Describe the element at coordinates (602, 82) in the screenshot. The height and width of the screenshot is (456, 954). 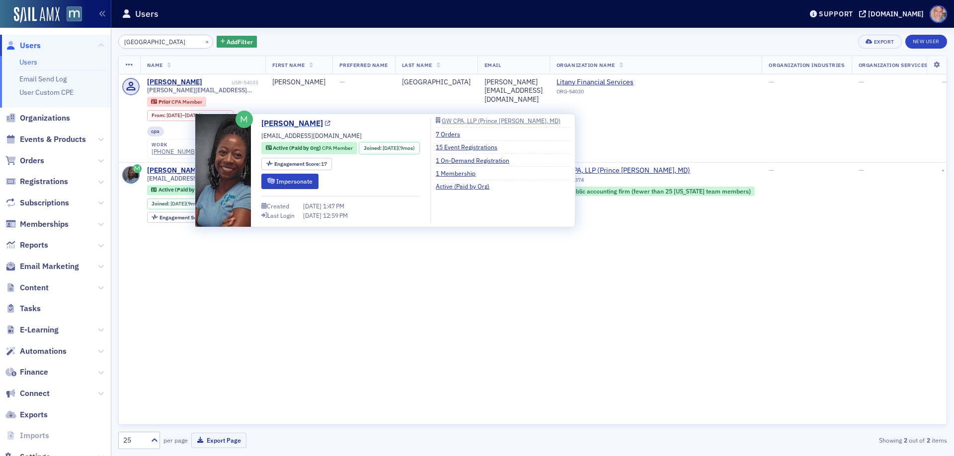
I see `span: Litany Financial Services` at that location.